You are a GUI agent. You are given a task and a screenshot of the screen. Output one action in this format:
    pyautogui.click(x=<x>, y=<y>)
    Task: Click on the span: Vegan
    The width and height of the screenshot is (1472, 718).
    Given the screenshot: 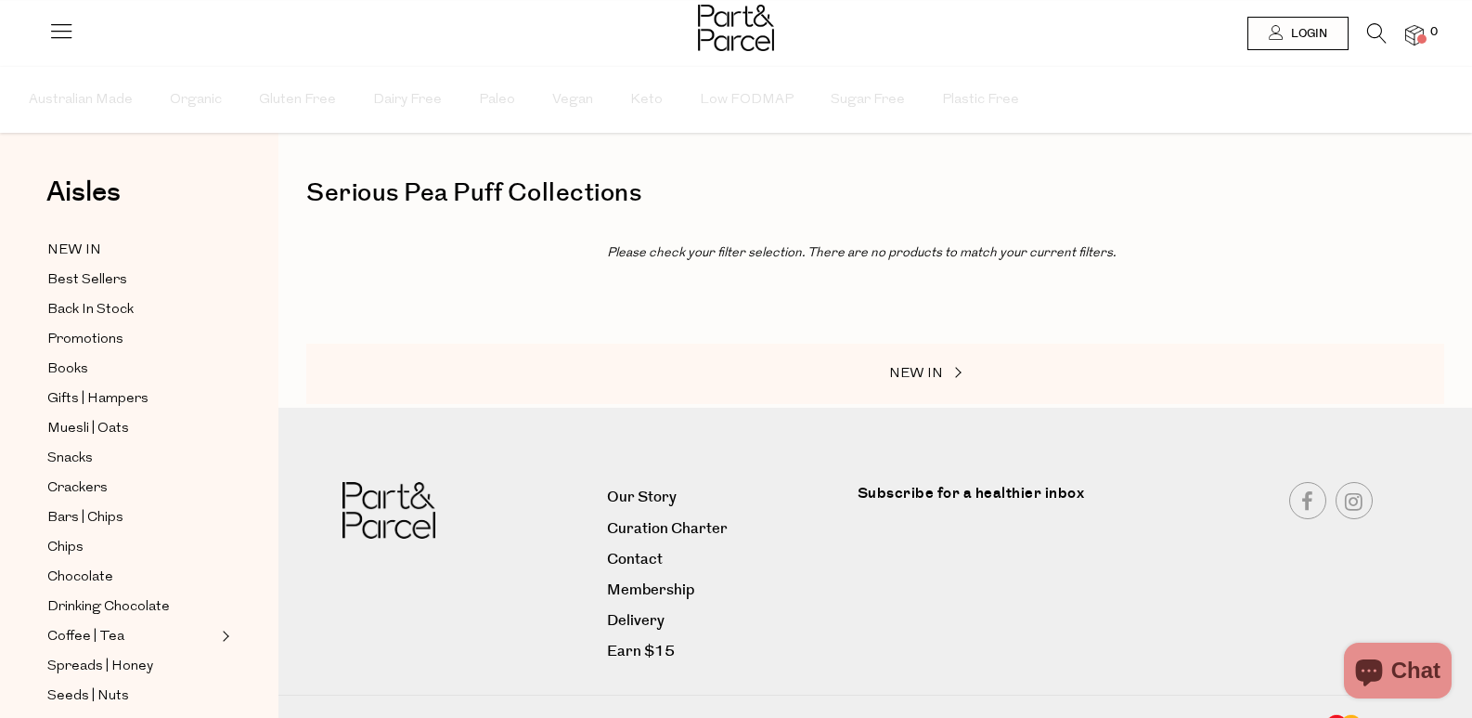 What is the action you would take?
    pyautogui.click(x=573, y=100)
    